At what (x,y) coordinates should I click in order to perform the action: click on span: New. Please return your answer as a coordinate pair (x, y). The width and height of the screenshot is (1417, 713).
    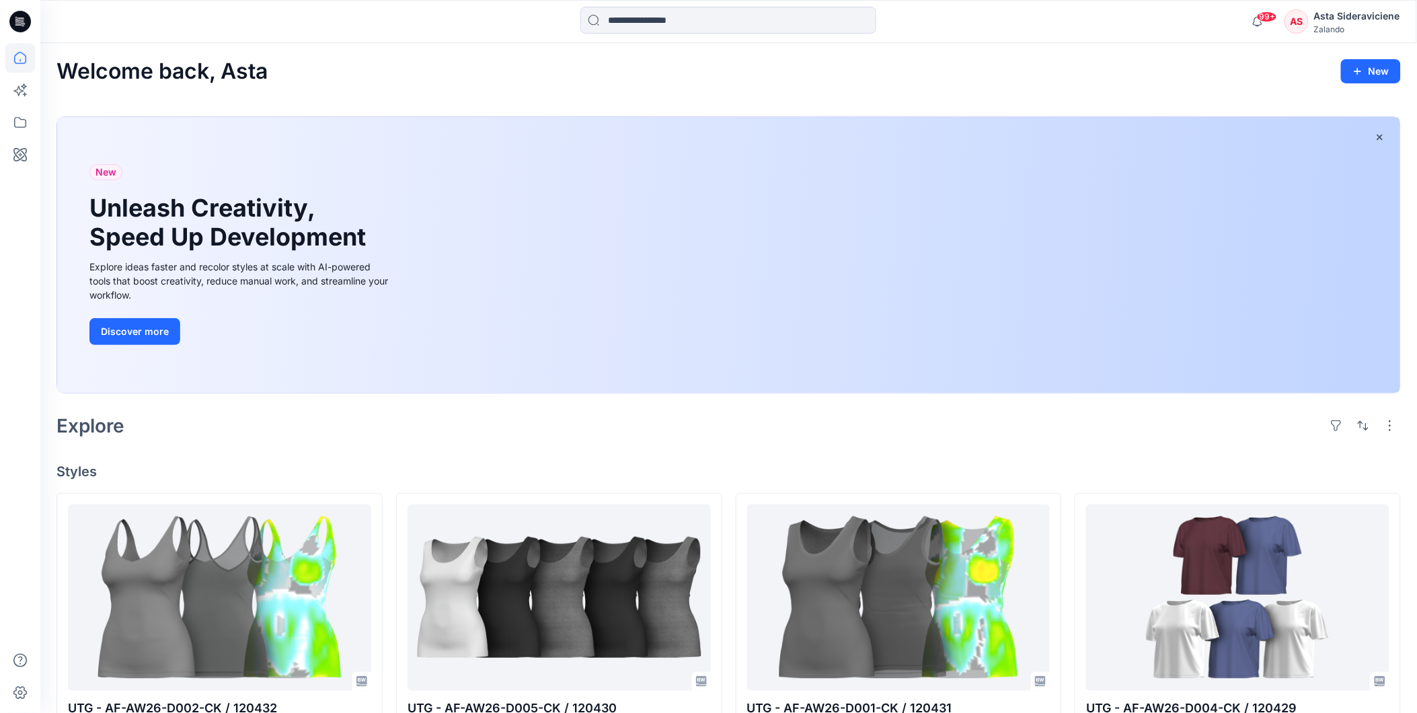
    Looking at the image, I should click on (106, 172).